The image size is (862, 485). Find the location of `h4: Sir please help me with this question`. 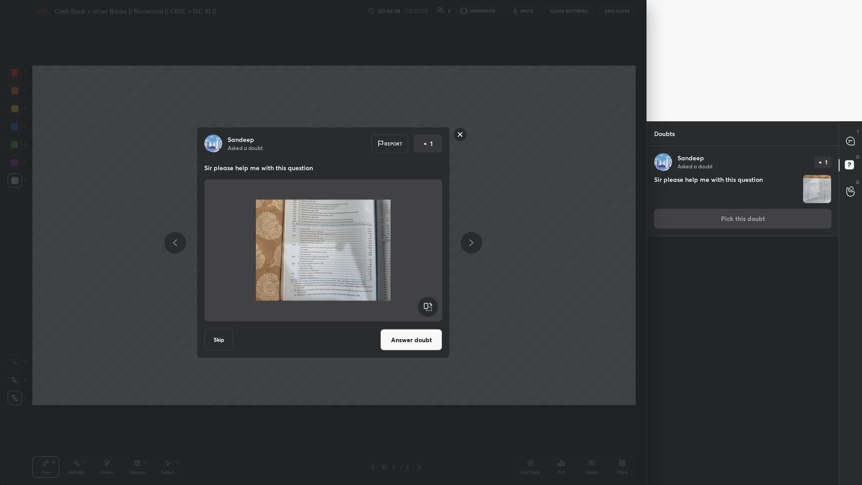

h4: Sir please help me with this question is located at coordinates (727, 189).